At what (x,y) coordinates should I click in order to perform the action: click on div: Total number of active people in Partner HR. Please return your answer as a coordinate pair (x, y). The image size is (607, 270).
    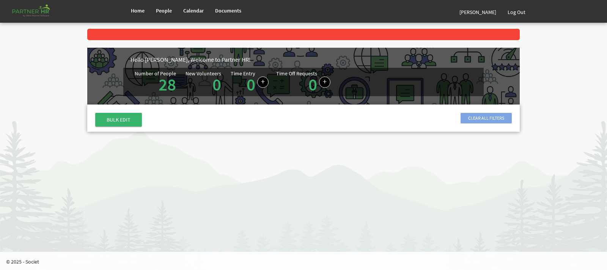
    Looking at the image, I should click on (160, 82).